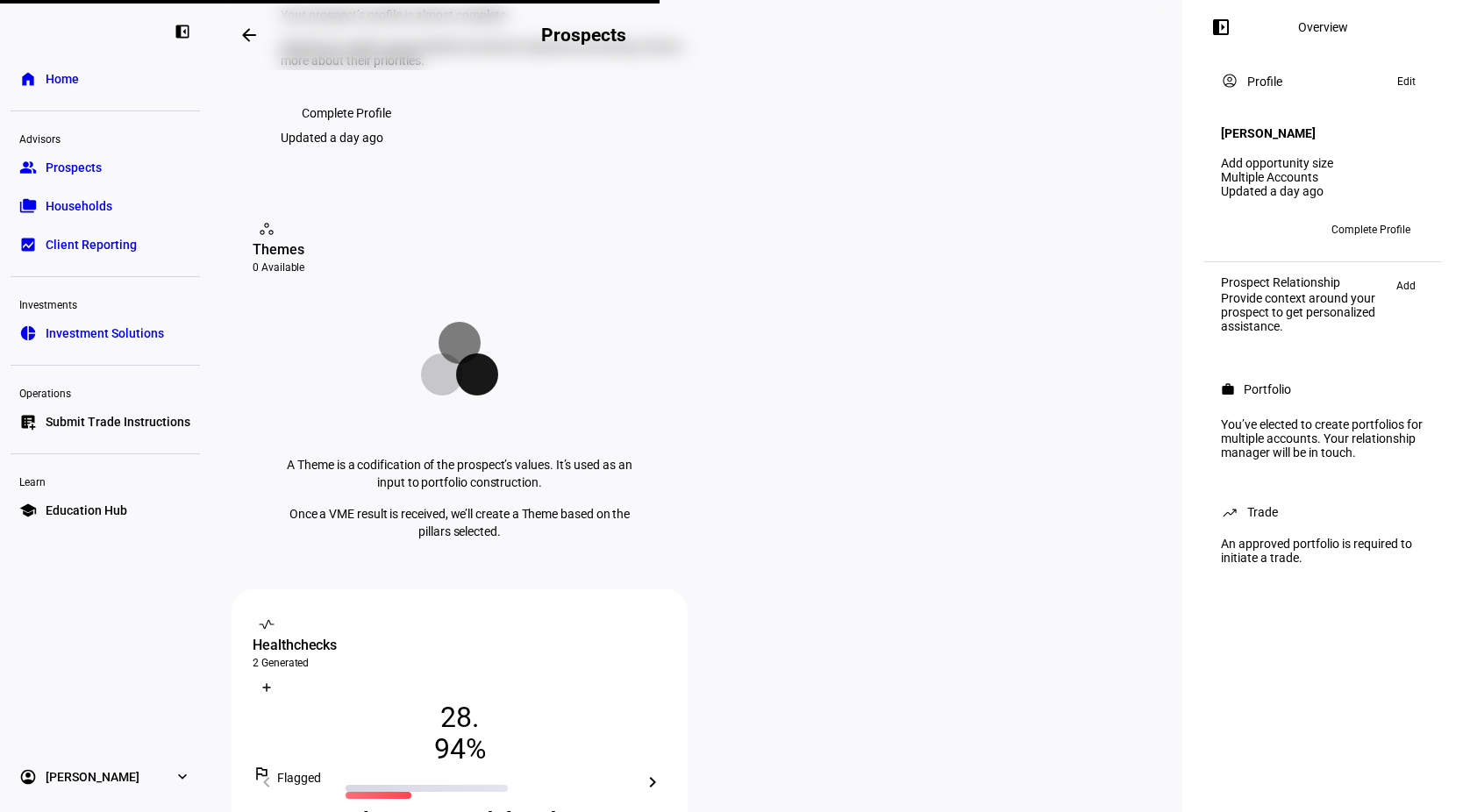 The height and width of the screenshot is (812, 1463). What do you see at coordinates (460, 250) in the screenshot?
I see `div: Themes` at bounding box center [460, 250].